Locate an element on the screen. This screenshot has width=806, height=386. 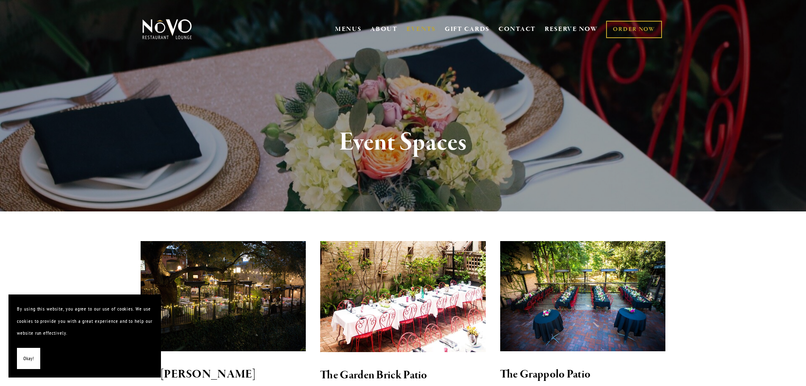
h2: The Garden Brick Patio is located at coordinates (403, 375).